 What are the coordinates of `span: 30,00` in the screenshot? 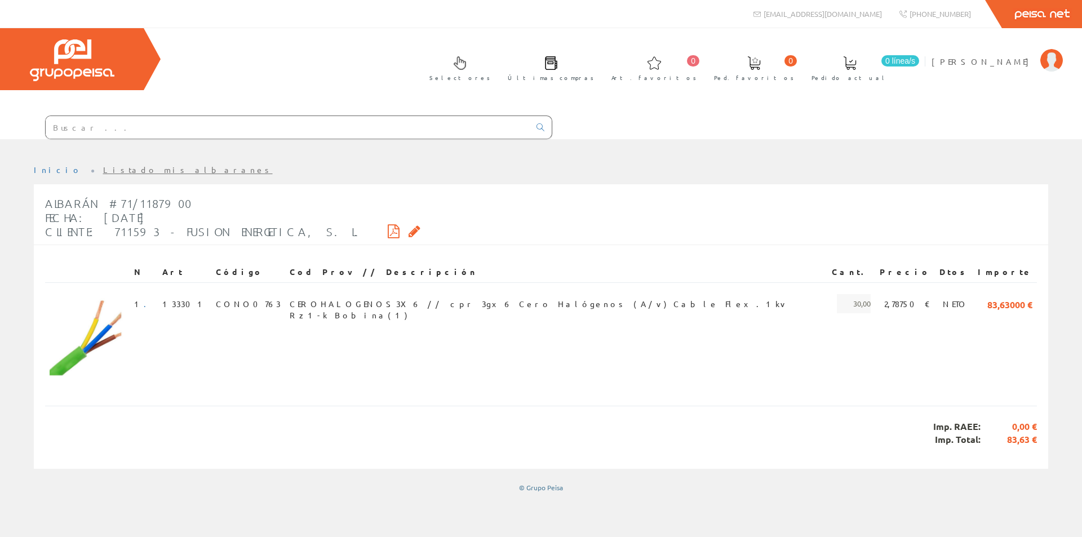 It's located at (854, 304).